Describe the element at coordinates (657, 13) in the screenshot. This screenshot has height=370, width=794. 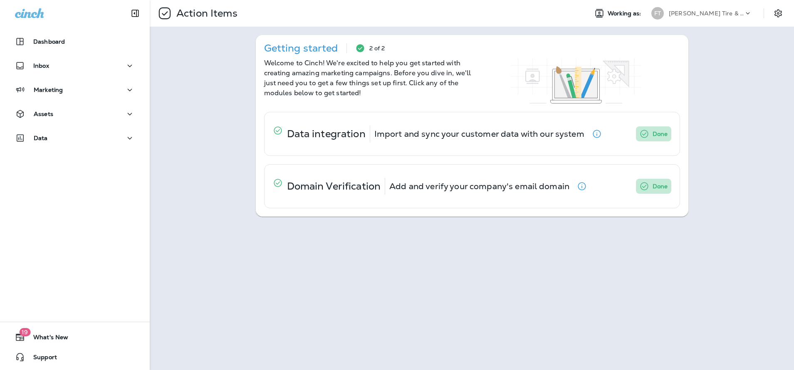
I see `div: FT` at that location.